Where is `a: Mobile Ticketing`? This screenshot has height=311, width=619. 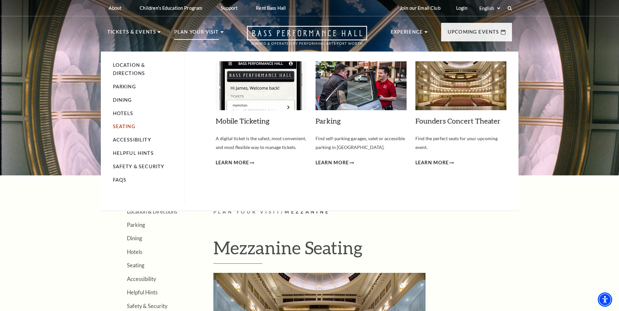 a: Mobile Ticketing is located at coordinates (242, 121).